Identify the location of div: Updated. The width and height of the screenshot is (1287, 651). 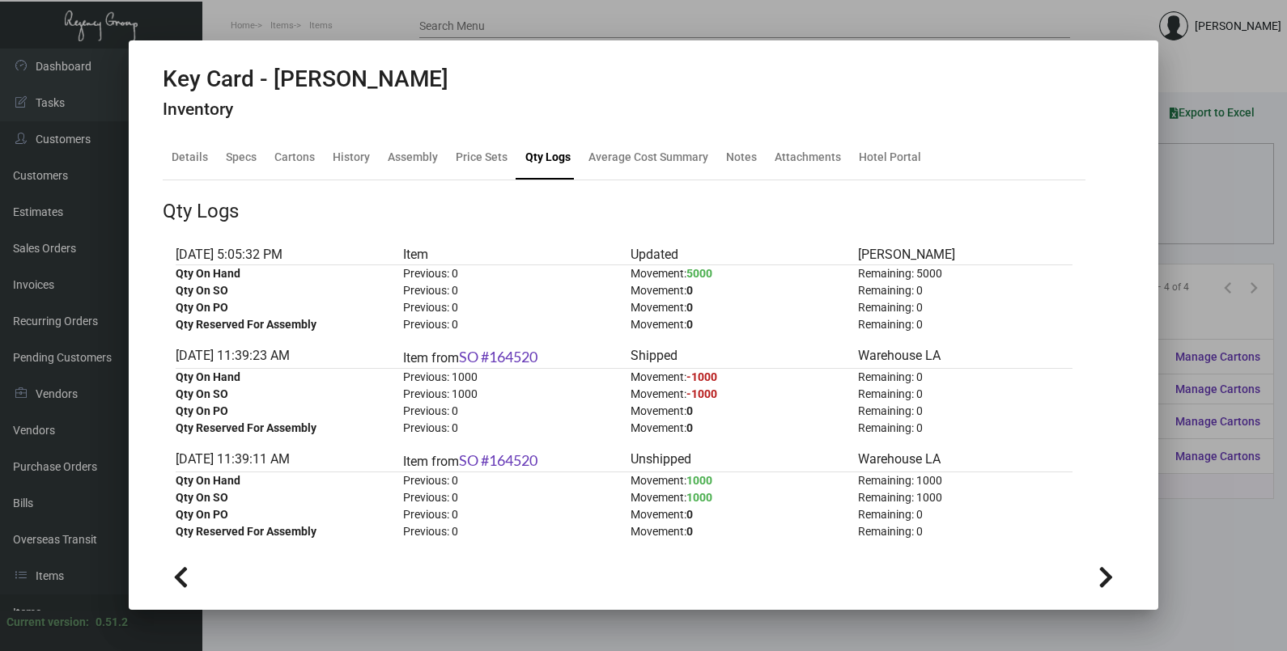
(737, 255).